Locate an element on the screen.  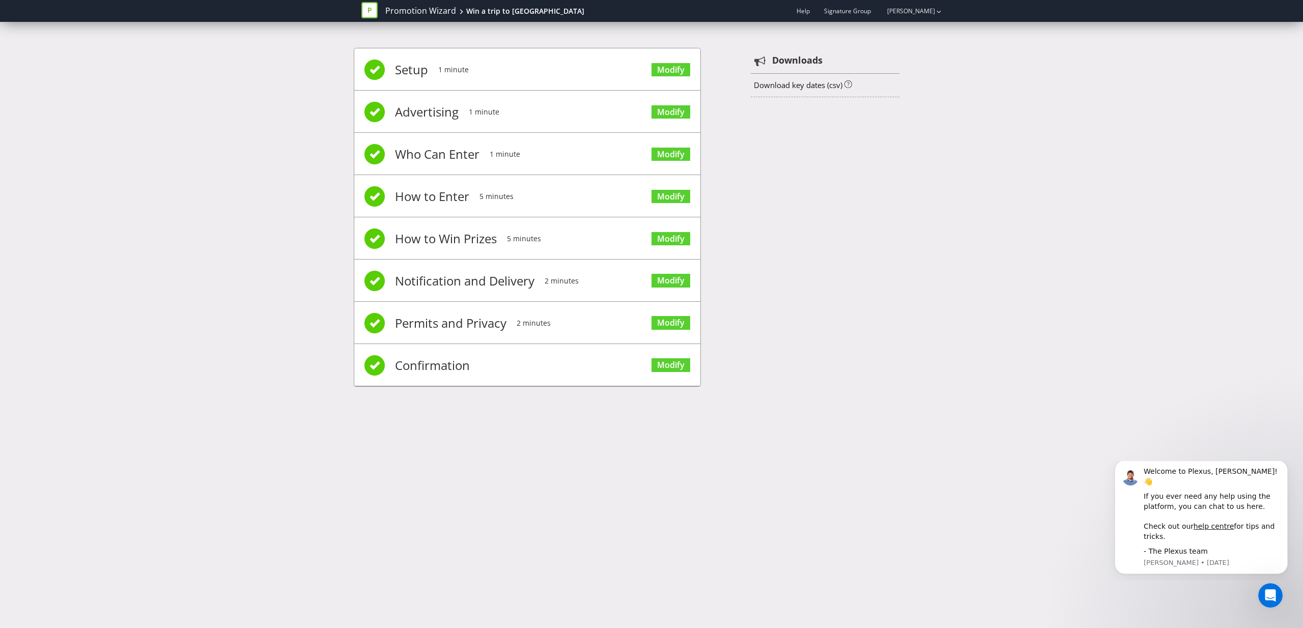
div: Message content is located at coordinates (112, 50).